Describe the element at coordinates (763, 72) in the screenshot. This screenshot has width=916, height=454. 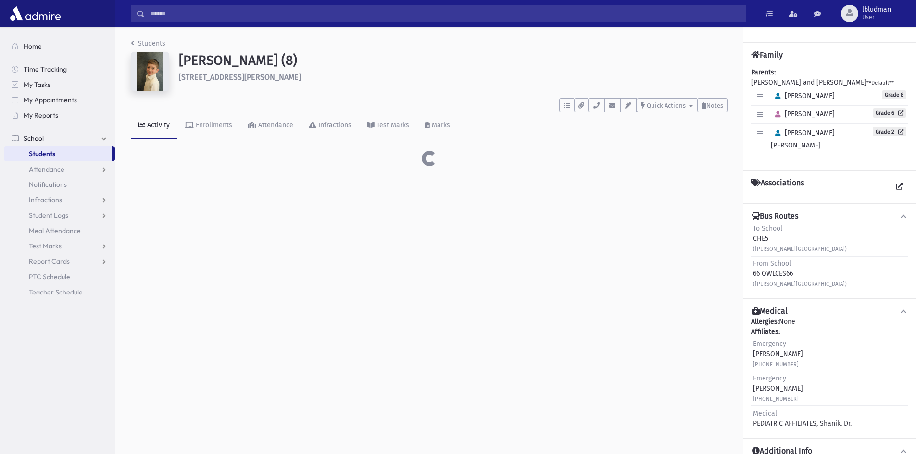
I see `b: Parents:` at that location.